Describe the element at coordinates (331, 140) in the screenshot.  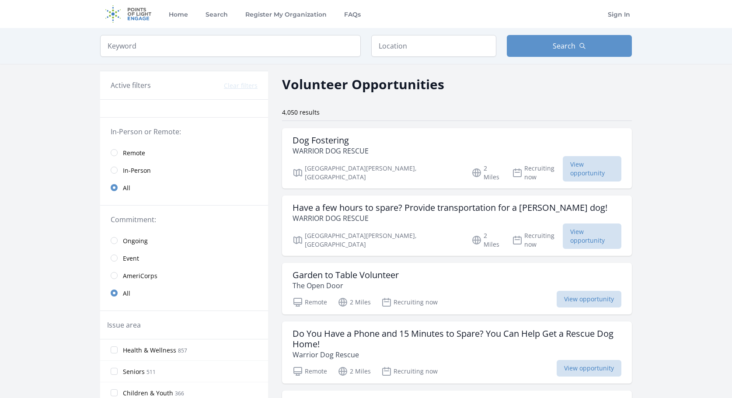
I see `h3: Dog Fostering` at that location.